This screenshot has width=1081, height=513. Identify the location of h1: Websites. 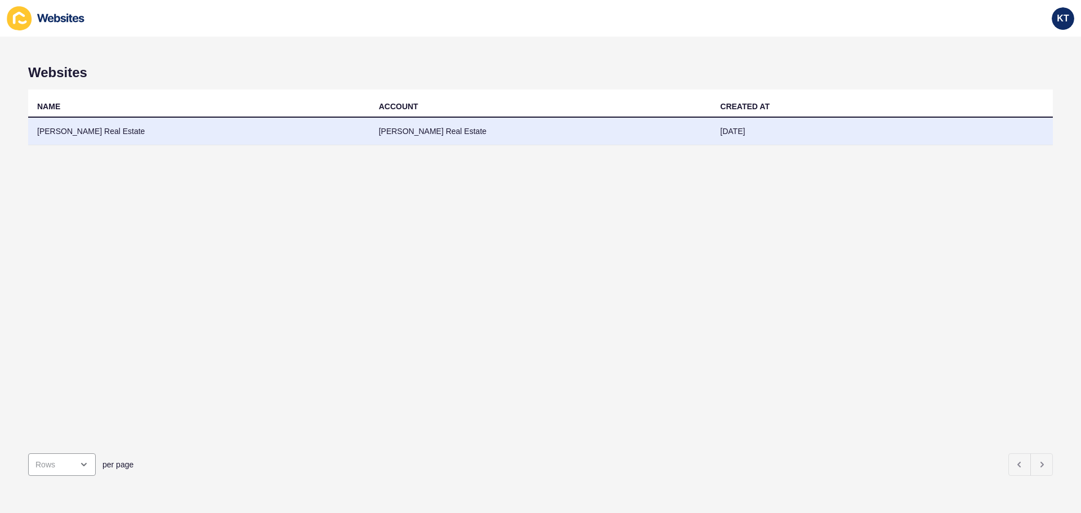
(541, 73).